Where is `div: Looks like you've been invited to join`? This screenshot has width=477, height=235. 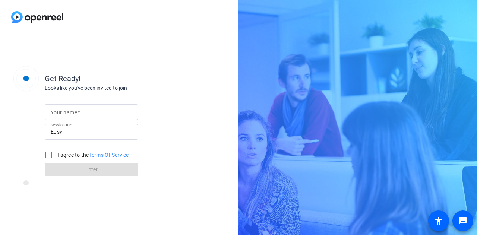 div: Looks like you've been invited to join is located at coordinates (119, 88).